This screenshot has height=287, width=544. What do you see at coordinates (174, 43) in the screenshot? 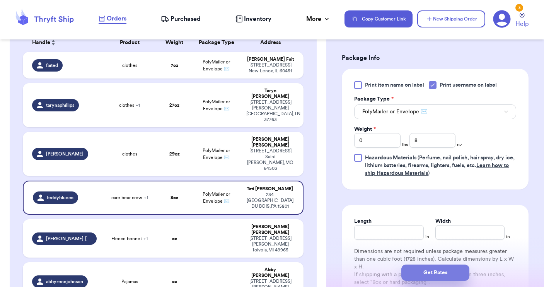
I see `th: Weight` at bounding box center [174, 43].